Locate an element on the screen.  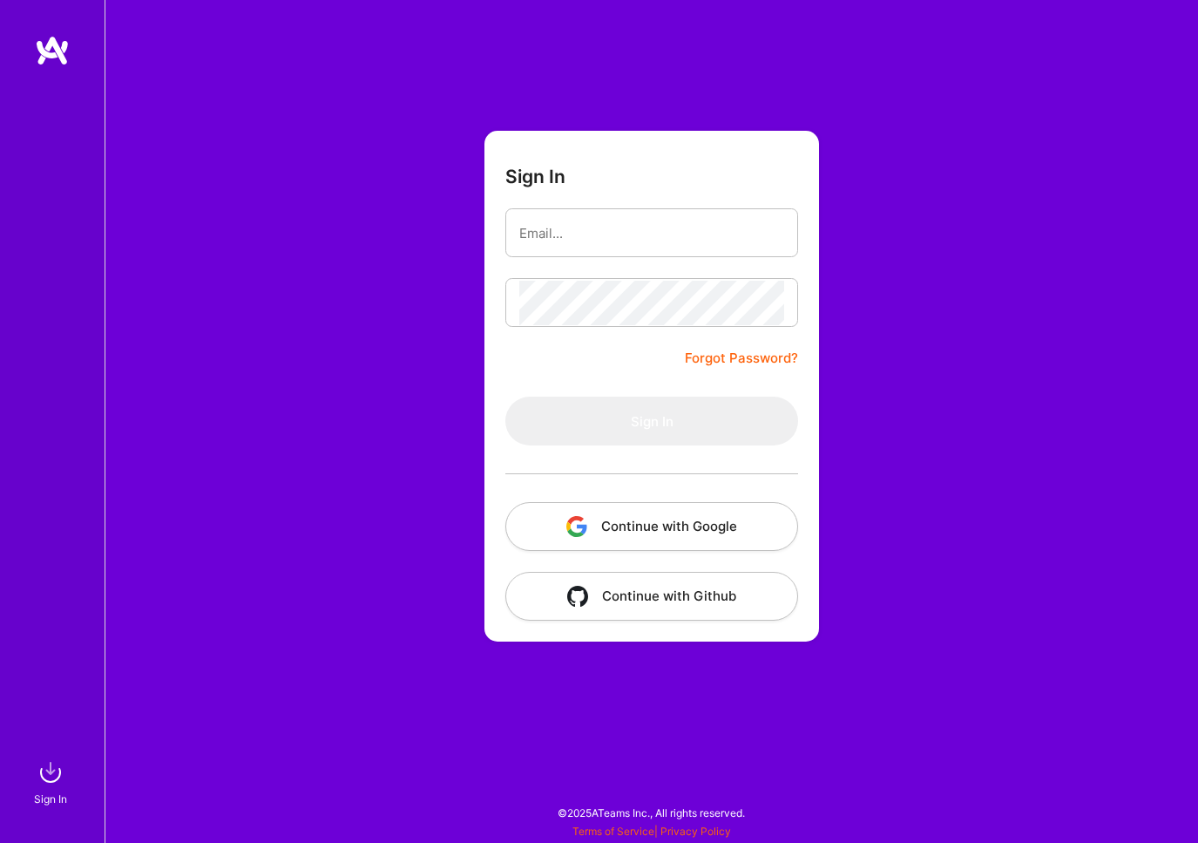
h3: Sign In is located at coordinates (535, 176).